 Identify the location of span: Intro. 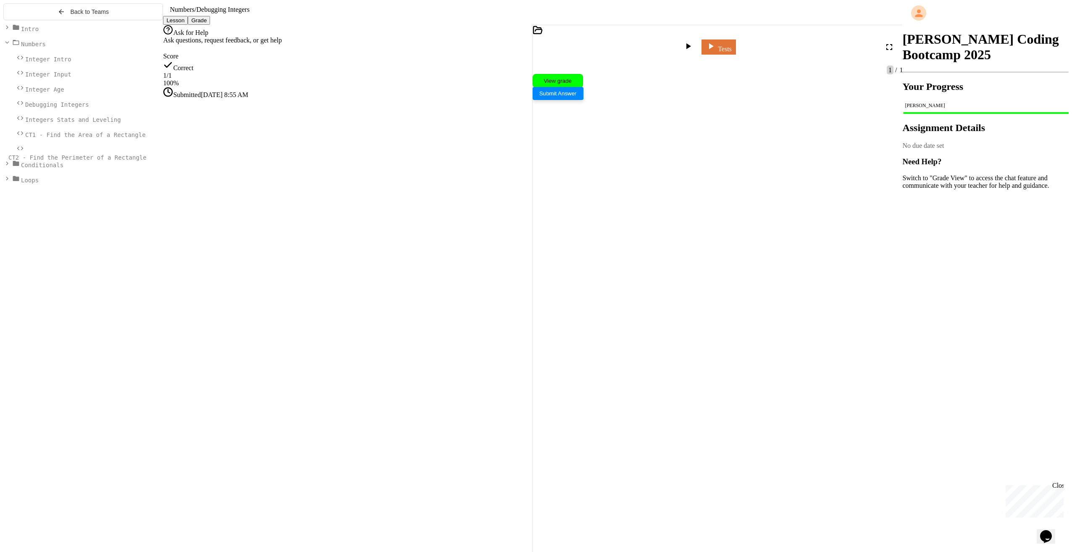
(30, 29).